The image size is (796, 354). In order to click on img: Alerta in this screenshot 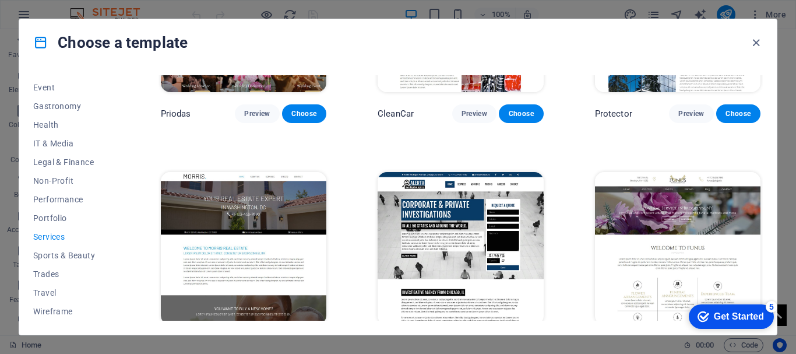, I will do `click(460, 248)`.